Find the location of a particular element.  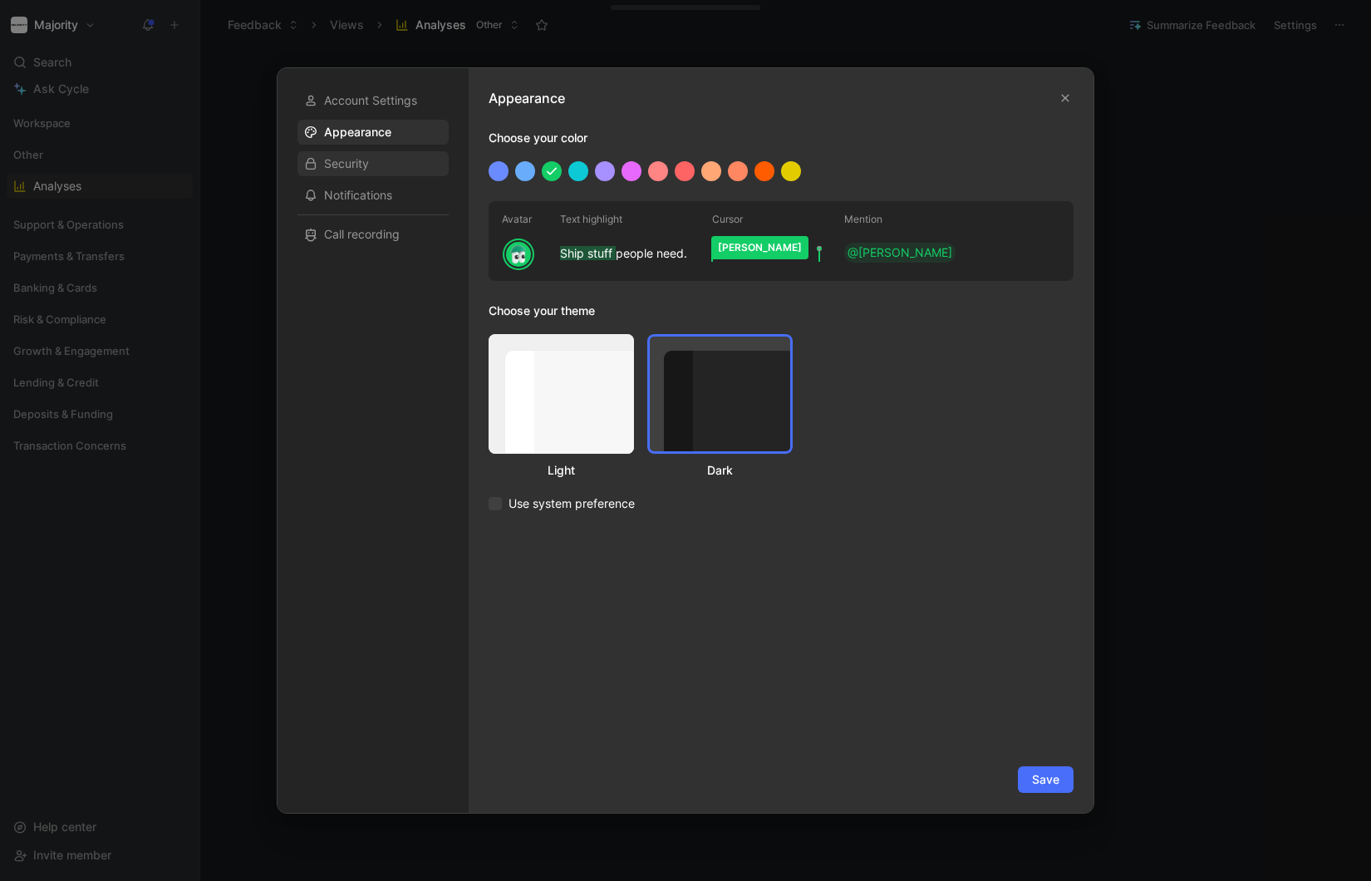

div: Light is located at coordinates (561, 470).